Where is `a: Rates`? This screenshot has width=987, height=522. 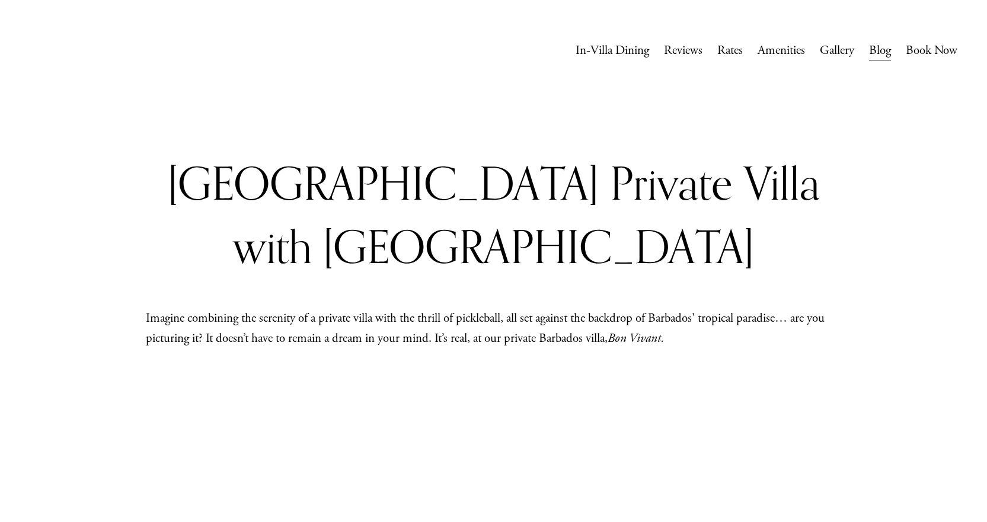 a: Rates is located at coordinates (730, 51).